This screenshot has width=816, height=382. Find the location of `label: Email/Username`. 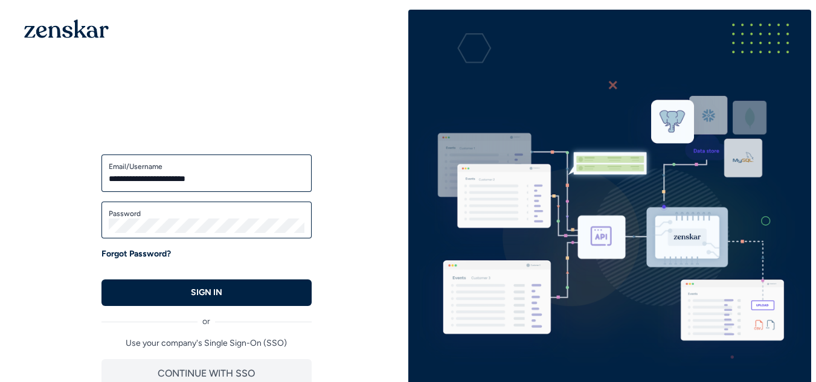

label: Email/Username is located at coordinates (206, 167).